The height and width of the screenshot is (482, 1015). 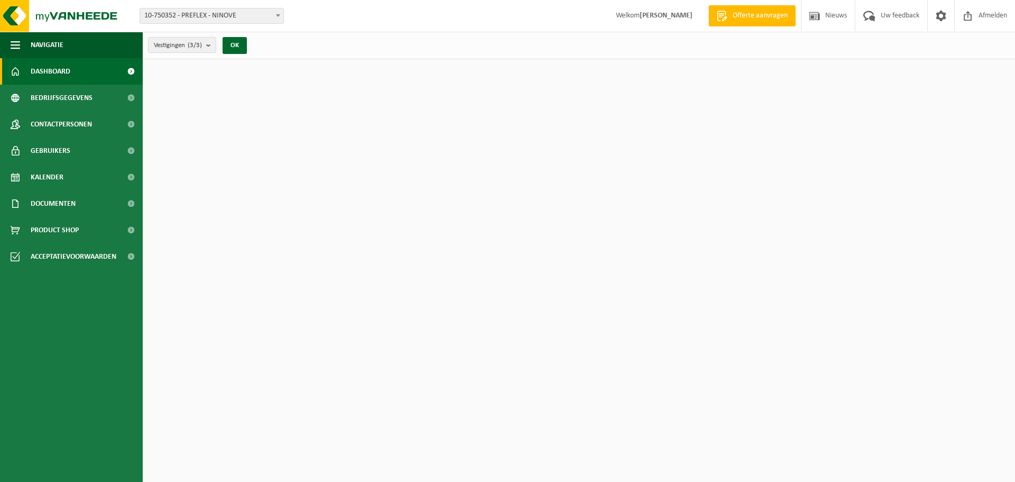 I want to click on span: Product Shop, so click(x=54, y=230).